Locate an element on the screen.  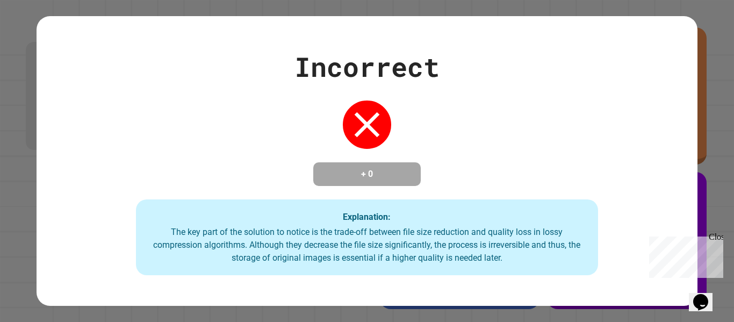
strong: Explanation: is located at coordinates (366, 216).